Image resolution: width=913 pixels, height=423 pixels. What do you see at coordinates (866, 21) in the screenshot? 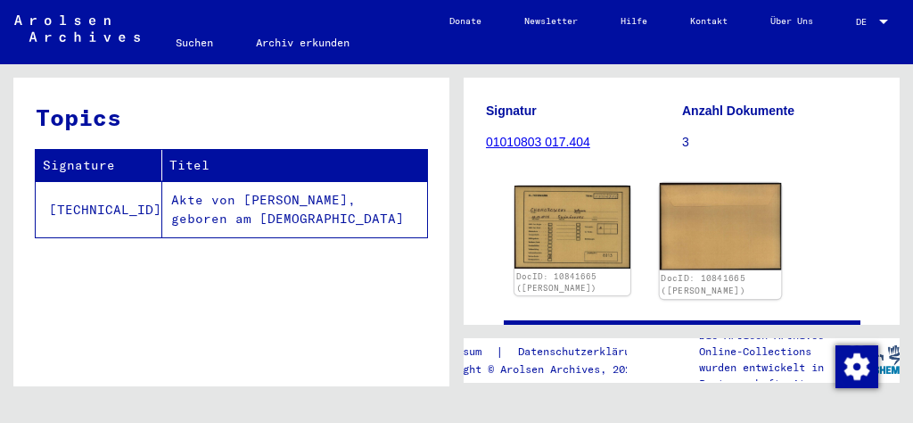
I see `span: DE` at bounding box center [866, 21].